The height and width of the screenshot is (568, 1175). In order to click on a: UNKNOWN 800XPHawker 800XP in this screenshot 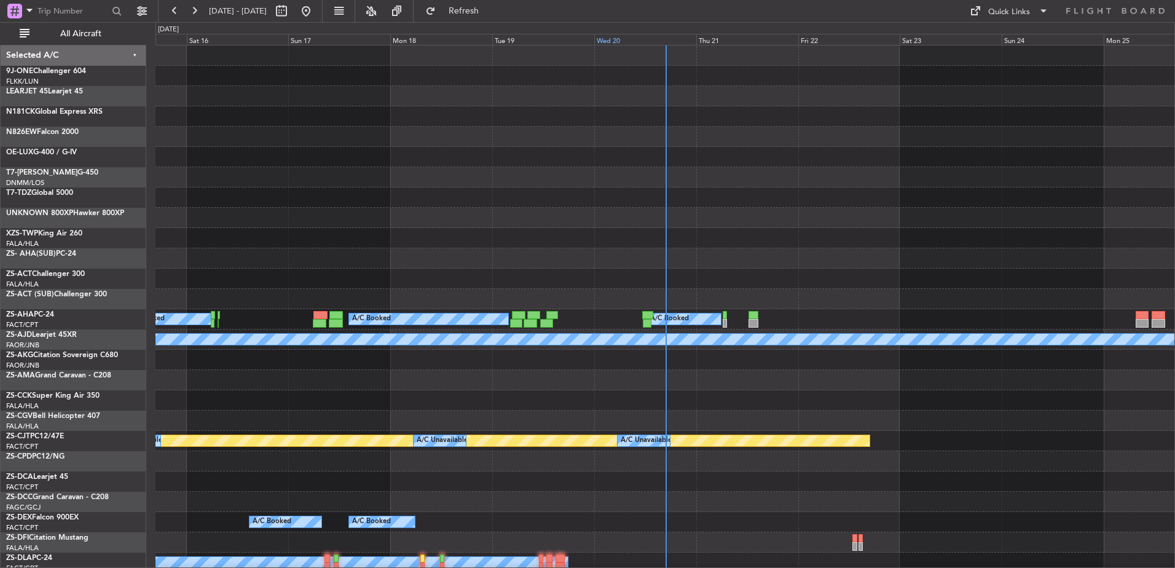, I will do `click(65, 213)`.